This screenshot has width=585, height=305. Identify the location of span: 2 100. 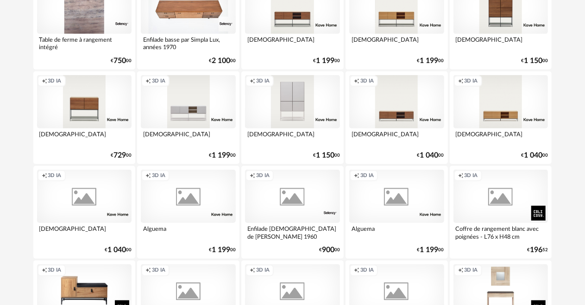
(221, 61).